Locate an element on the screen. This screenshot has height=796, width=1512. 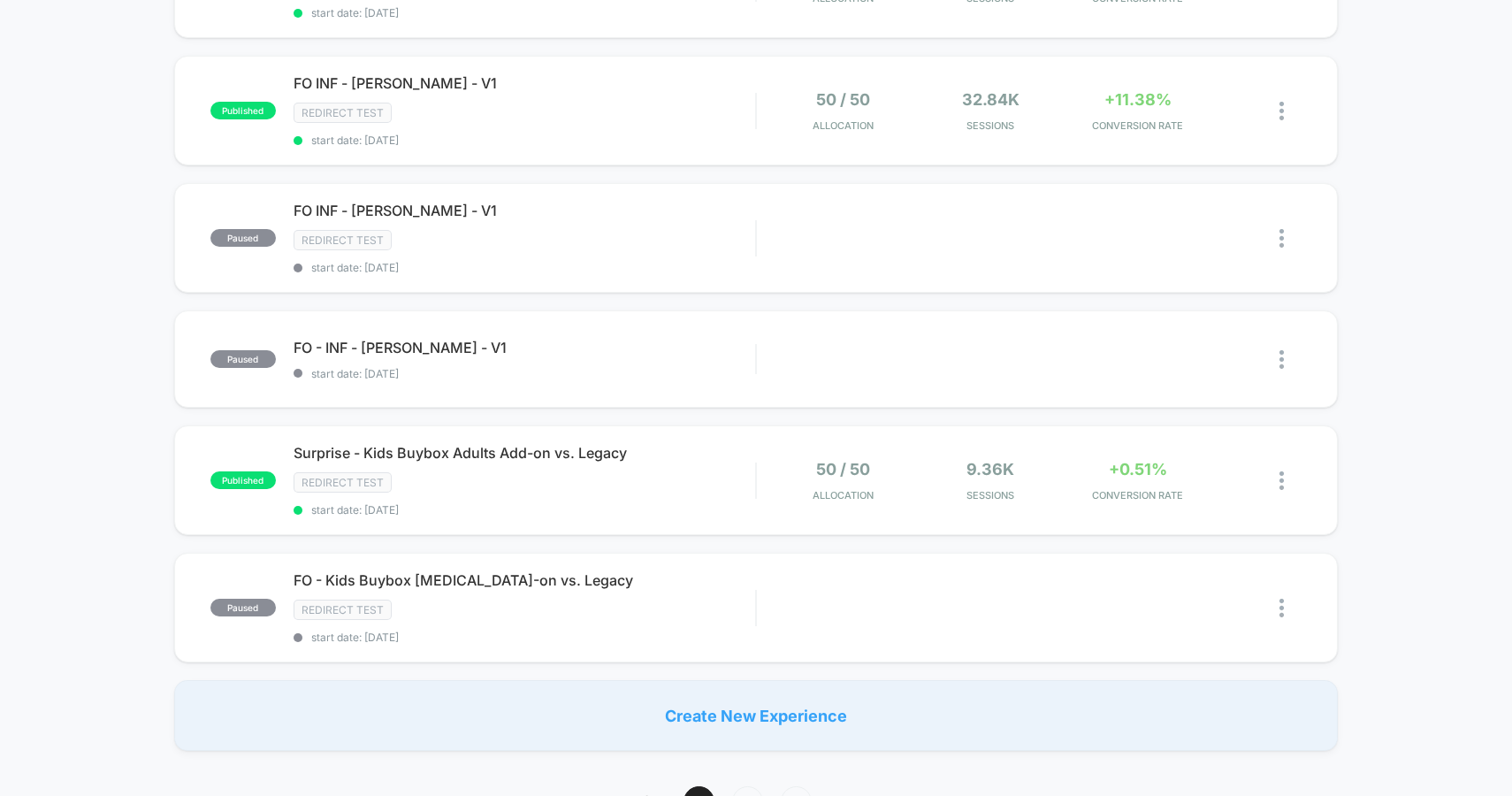
span: 9.36k is located at coordinates (991, 469).